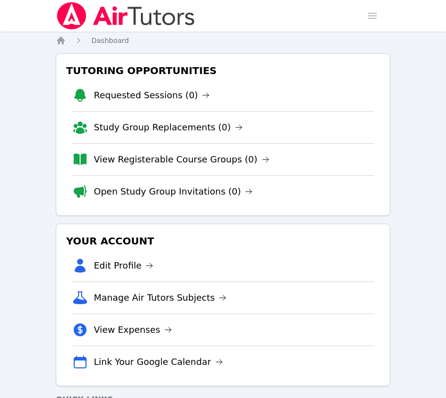 This screenshot has width=446, height=398. Describe the element at coordinates (223, 41) in the screenshot. I see `nav: Breadcrumb` at that location.